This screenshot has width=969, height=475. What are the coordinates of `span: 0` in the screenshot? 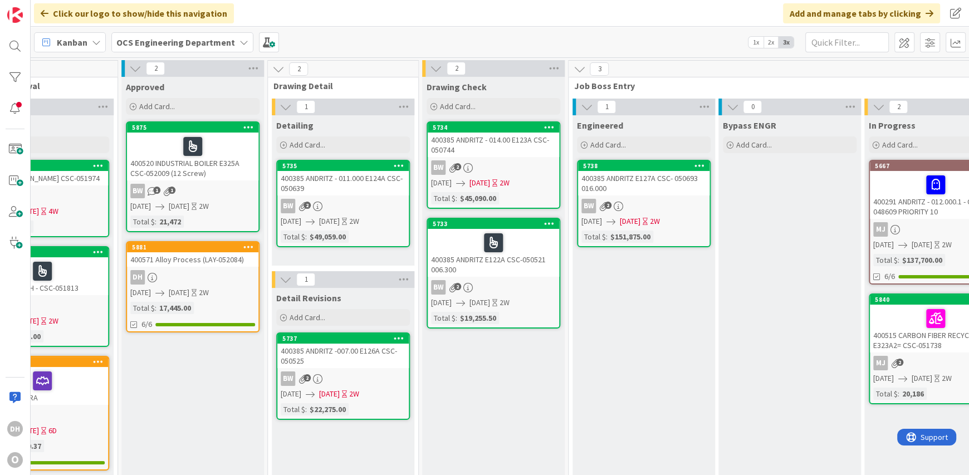 It's located at (753, 107).